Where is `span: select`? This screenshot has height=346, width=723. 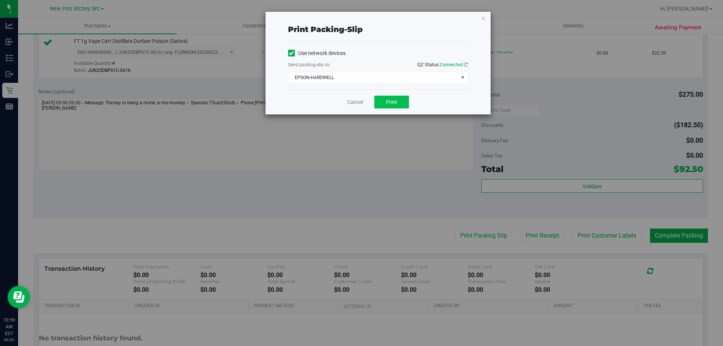 span: select is located at coordinates (462, 78).